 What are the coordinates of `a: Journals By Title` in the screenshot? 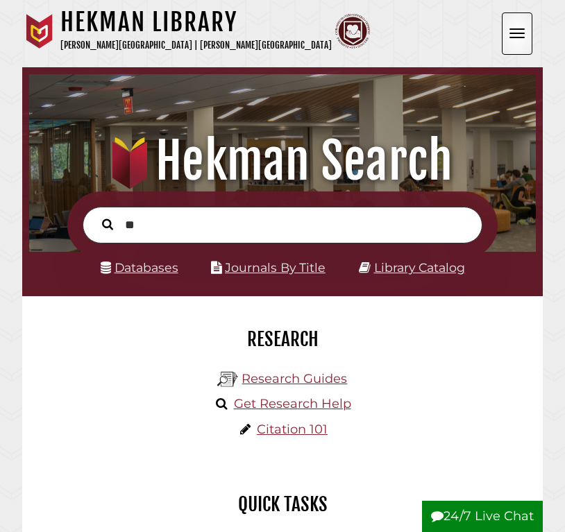 It's located at (275, 267).